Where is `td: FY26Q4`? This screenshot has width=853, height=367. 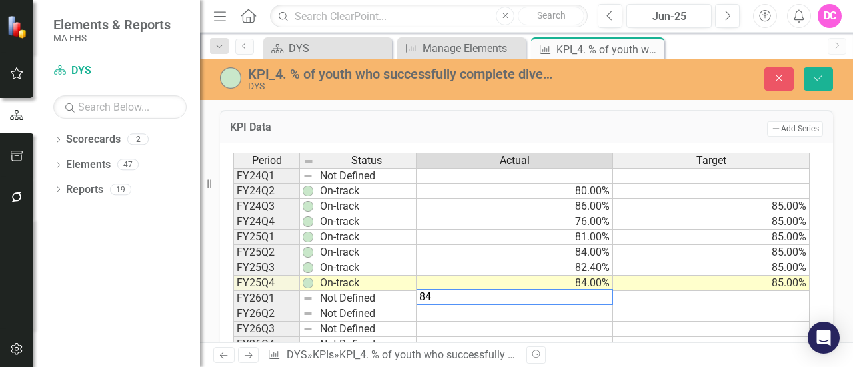
td: FY26Q4 is located at coordinates (267, 345).